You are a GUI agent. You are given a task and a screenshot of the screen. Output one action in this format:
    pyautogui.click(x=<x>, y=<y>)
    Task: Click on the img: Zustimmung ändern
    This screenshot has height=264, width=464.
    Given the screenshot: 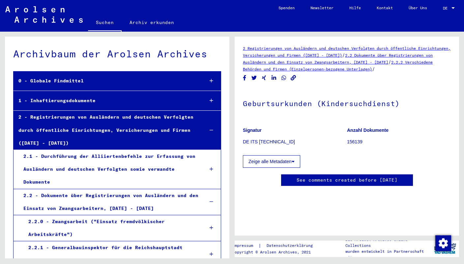 What is the action you would take?
    pyautogui.click(x=443, y=243)
    